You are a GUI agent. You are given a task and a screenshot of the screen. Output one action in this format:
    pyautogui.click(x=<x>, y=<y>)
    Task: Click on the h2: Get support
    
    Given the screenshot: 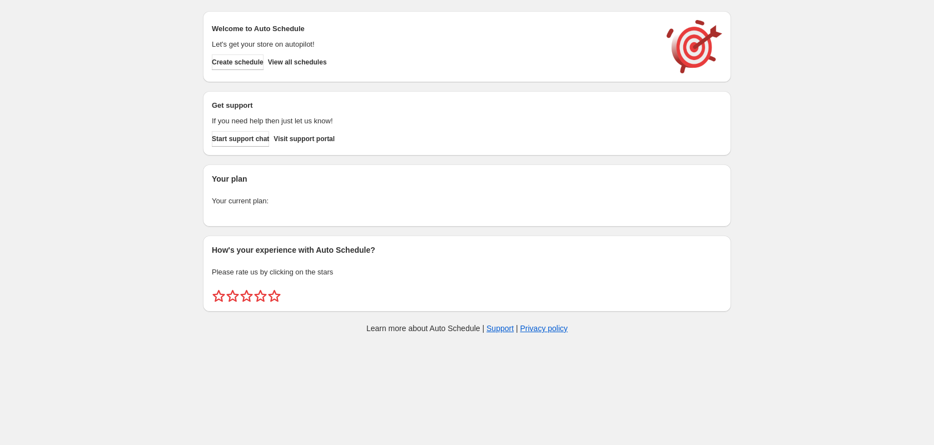 What is the action you would take?
    pyautogui.click(x=433, y=106)
    